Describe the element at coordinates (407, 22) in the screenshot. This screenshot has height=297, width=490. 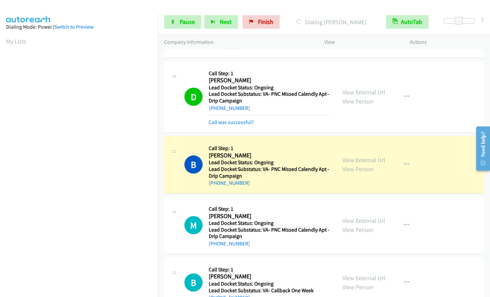
I see `button: AutoTab` at that location.